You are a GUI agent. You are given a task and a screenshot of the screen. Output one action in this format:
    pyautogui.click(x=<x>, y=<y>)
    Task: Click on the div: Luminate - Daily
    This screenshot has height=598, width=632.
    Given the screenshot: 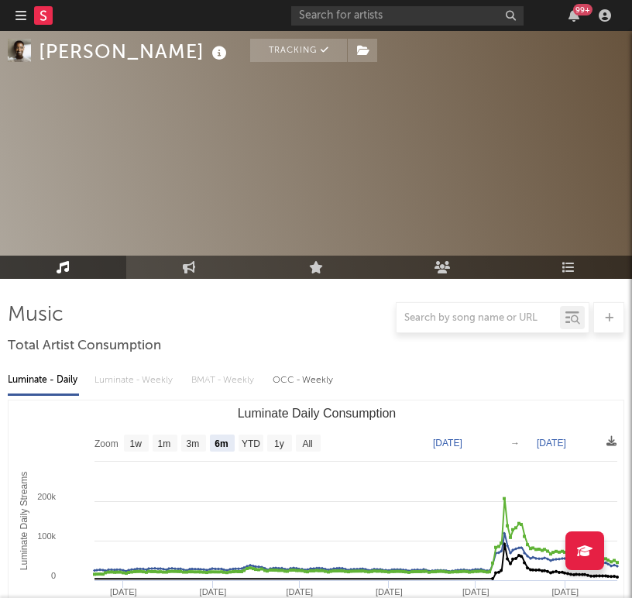 What is the action you would take?
    pyautogui.click(x=43, y=380)
    